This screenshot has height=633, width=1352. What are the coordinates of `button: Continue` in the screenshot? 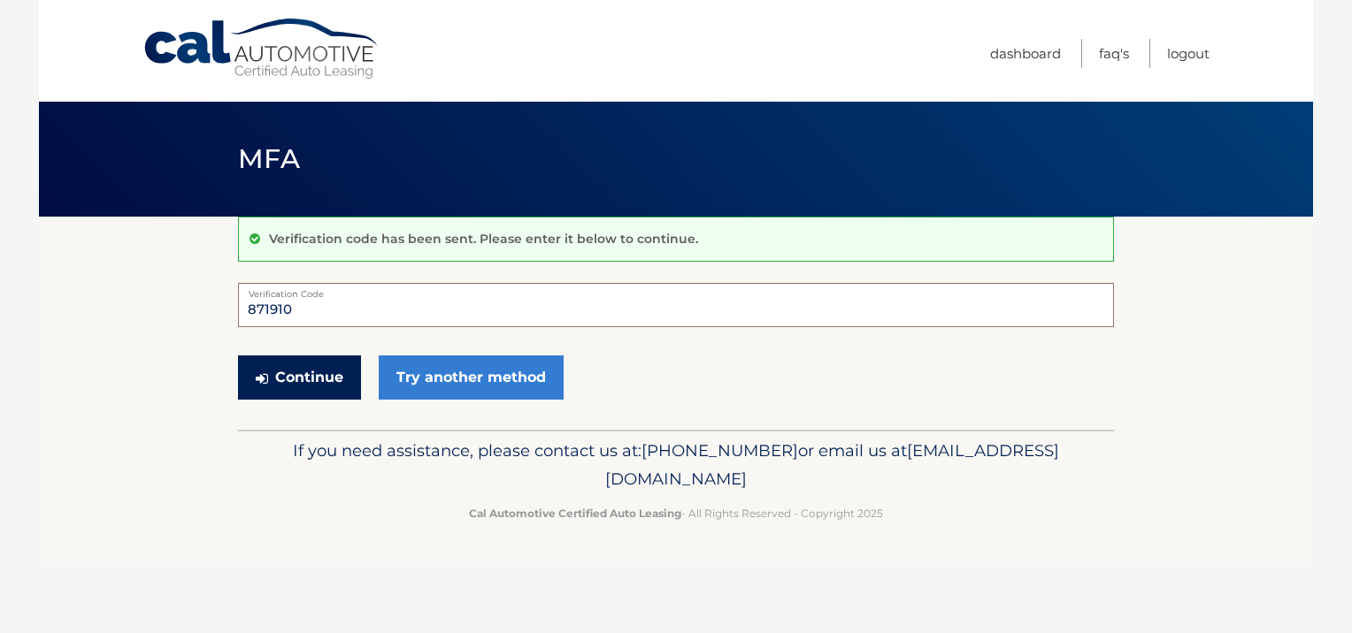 It's located at (299, 378).